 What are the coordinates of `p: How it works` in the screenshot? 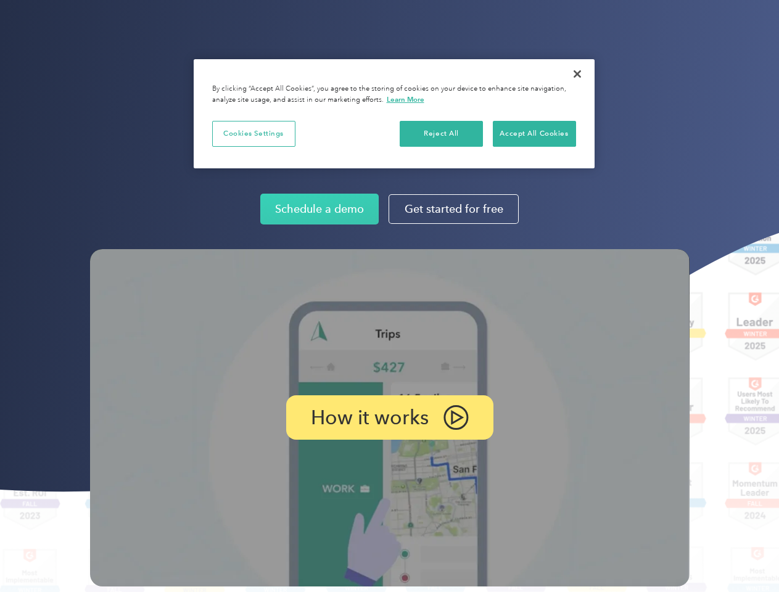 It's located at (369, 417).